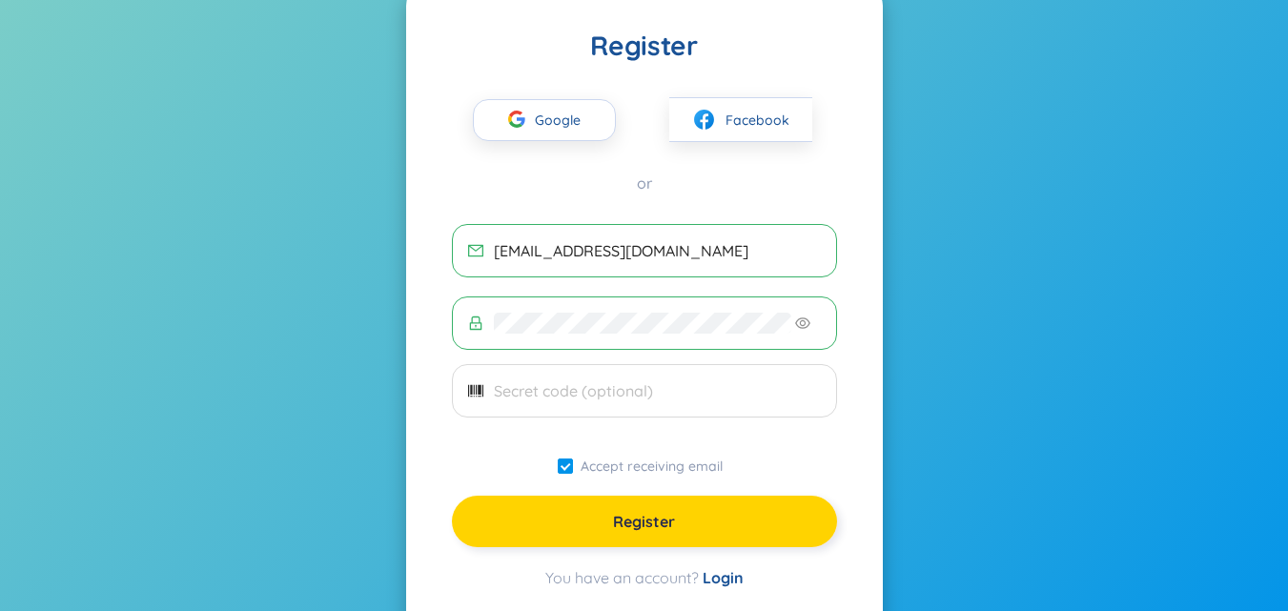 The height and width of the screenshot is (611, 1288). What do you see at coordinates (643, 521) in the screenshot?
I see `span: Register` at bounding box center [643, 521].